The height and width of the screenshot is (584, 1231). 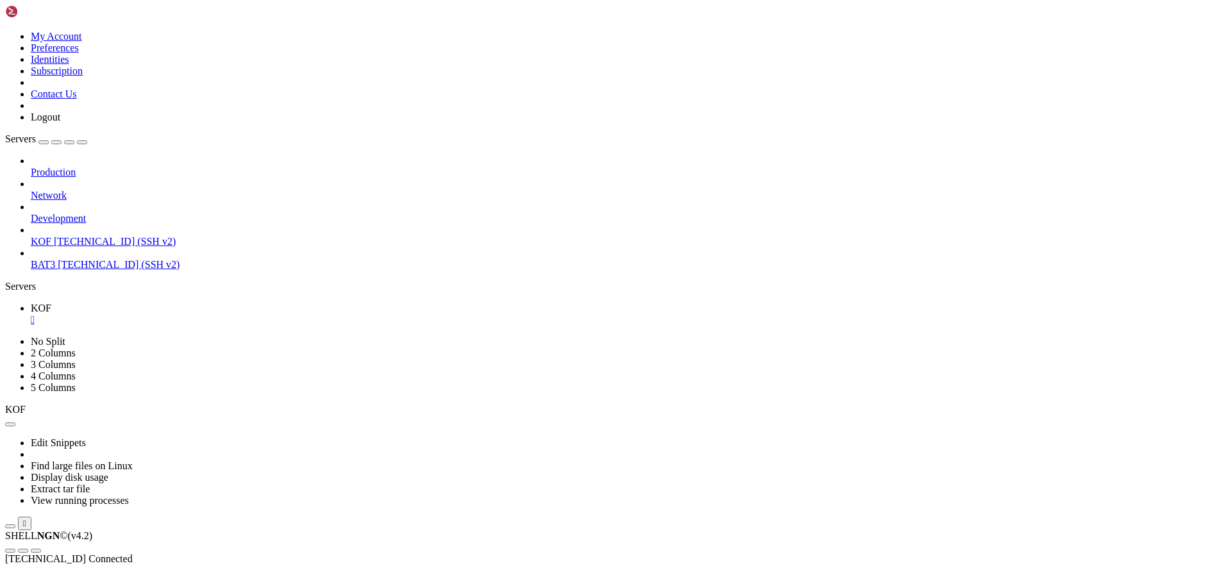 I want to click on a: Production, so click(x=628, y=172).